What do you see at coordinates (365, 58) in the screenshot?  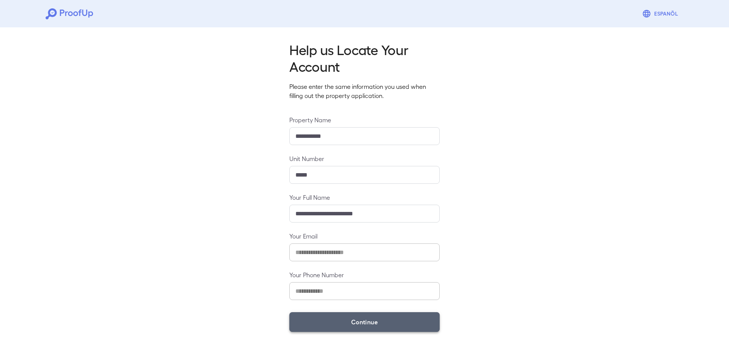 I see `h2: Help us Locate Your Account` at bounding box center [365, 58].